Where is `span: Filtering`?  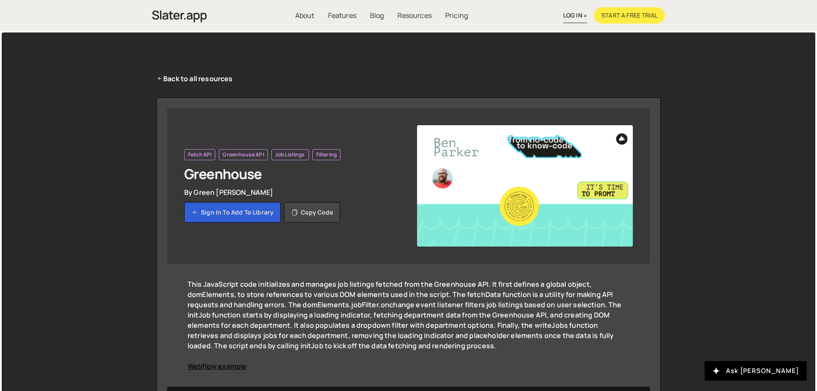
span: Filtering is located at coordinates (327, 155).